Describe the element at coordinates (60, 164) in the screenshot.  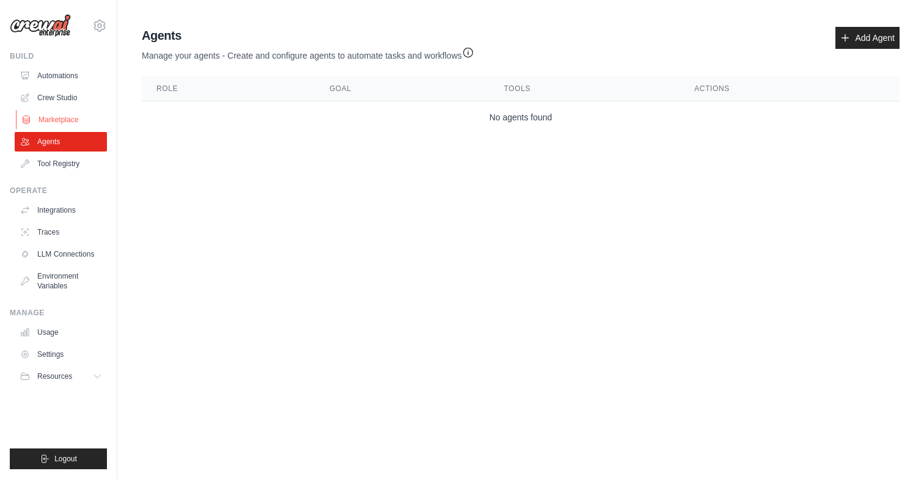
I see `a: Tool Registry` at that location.